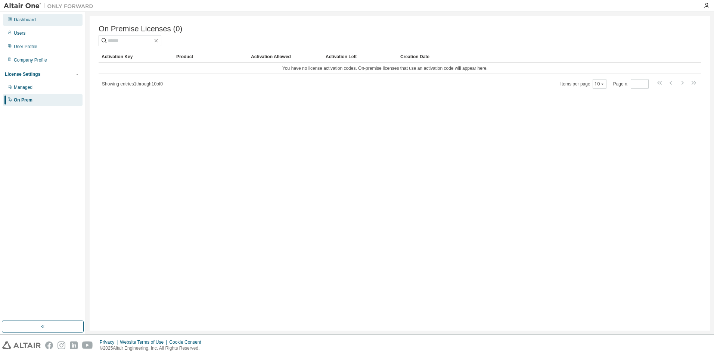  I want to click on div: Creation Date, so click(534, 57).